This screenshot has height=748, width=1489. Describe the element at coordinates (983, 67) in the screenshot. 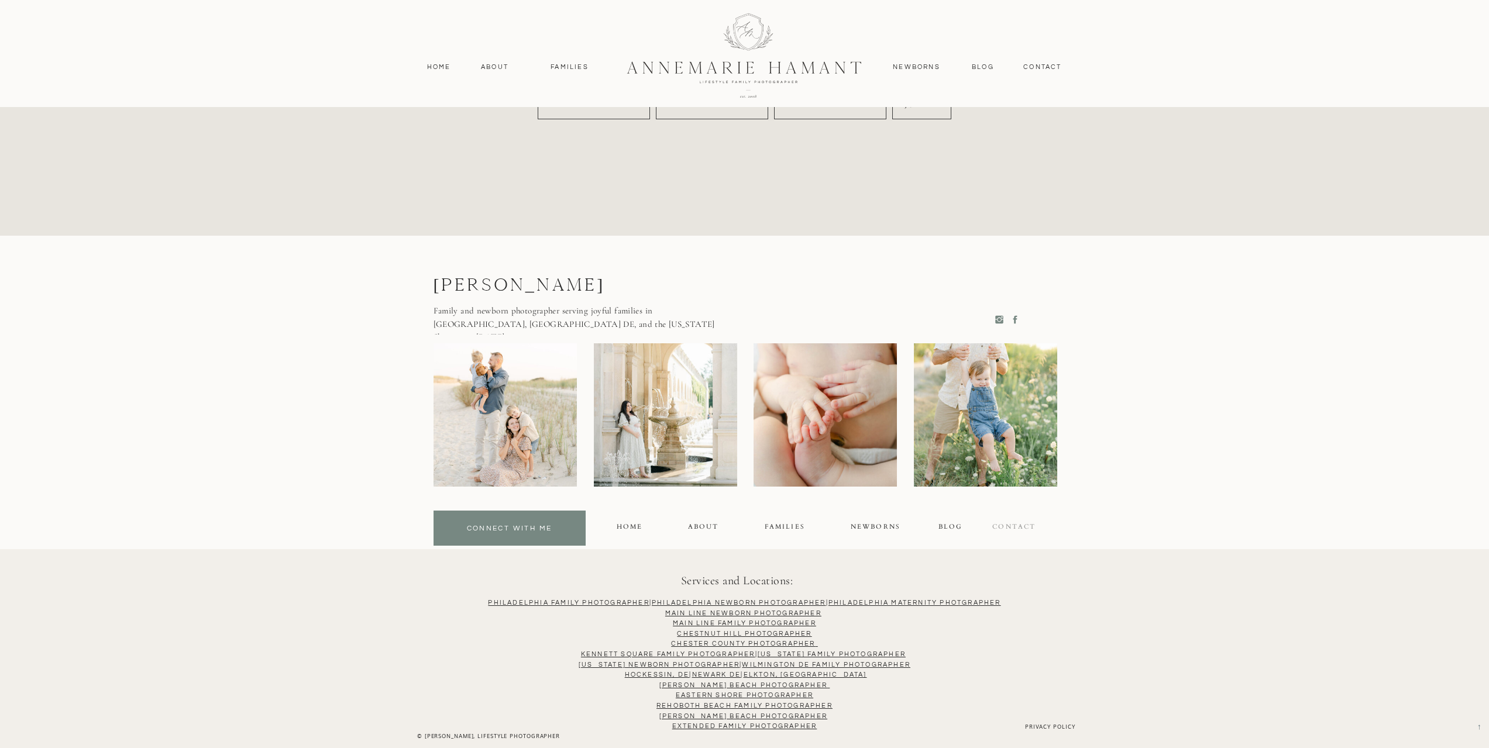

I see `nav: Blog` at that location.